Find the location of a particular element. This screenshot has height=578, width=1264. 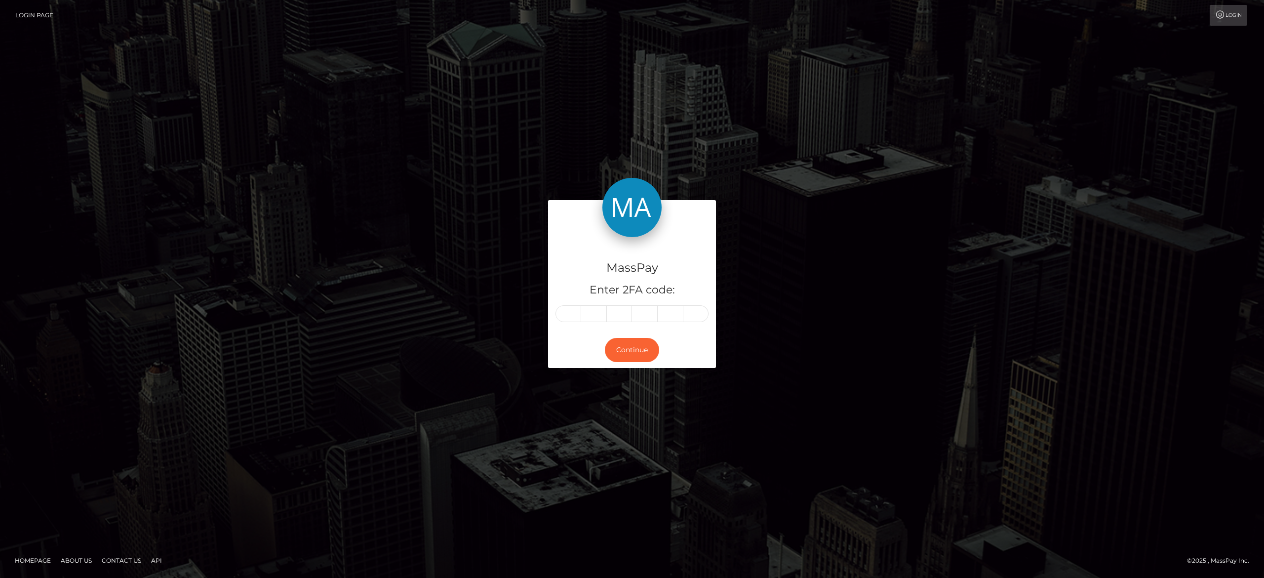

a: Contact Us is located at coordinates (121, 560).